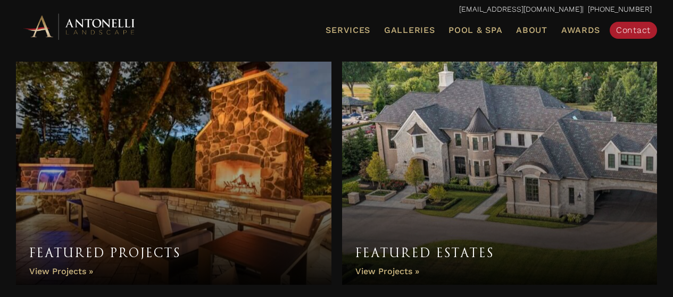 The height and width of the screenshot is (297, 673). I want to click on a: Pool & Spa, so click(475, 30).